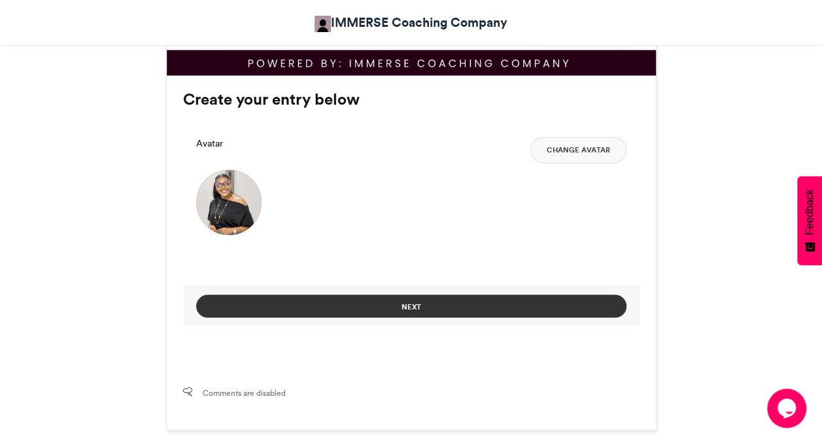  Describe the element at coordinates (810, 212) in the screenshot. I see `span: Feedback` at that location.